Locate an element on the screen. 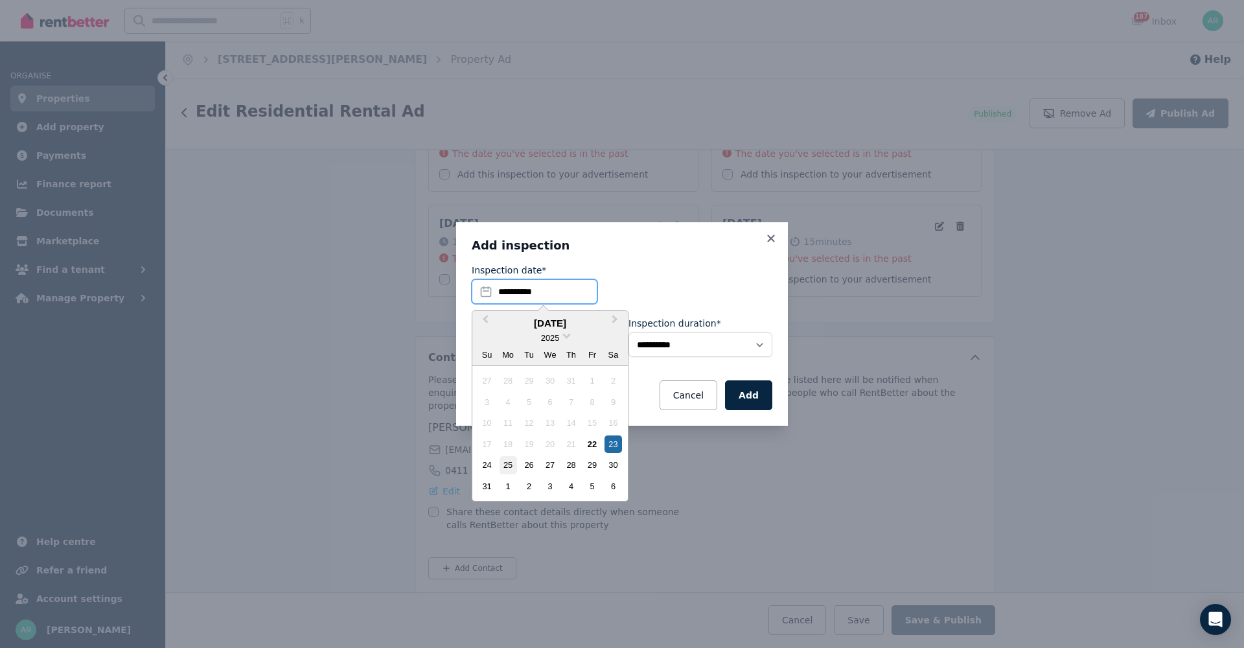  button: Previous Month is located at coordinates (484, 323).